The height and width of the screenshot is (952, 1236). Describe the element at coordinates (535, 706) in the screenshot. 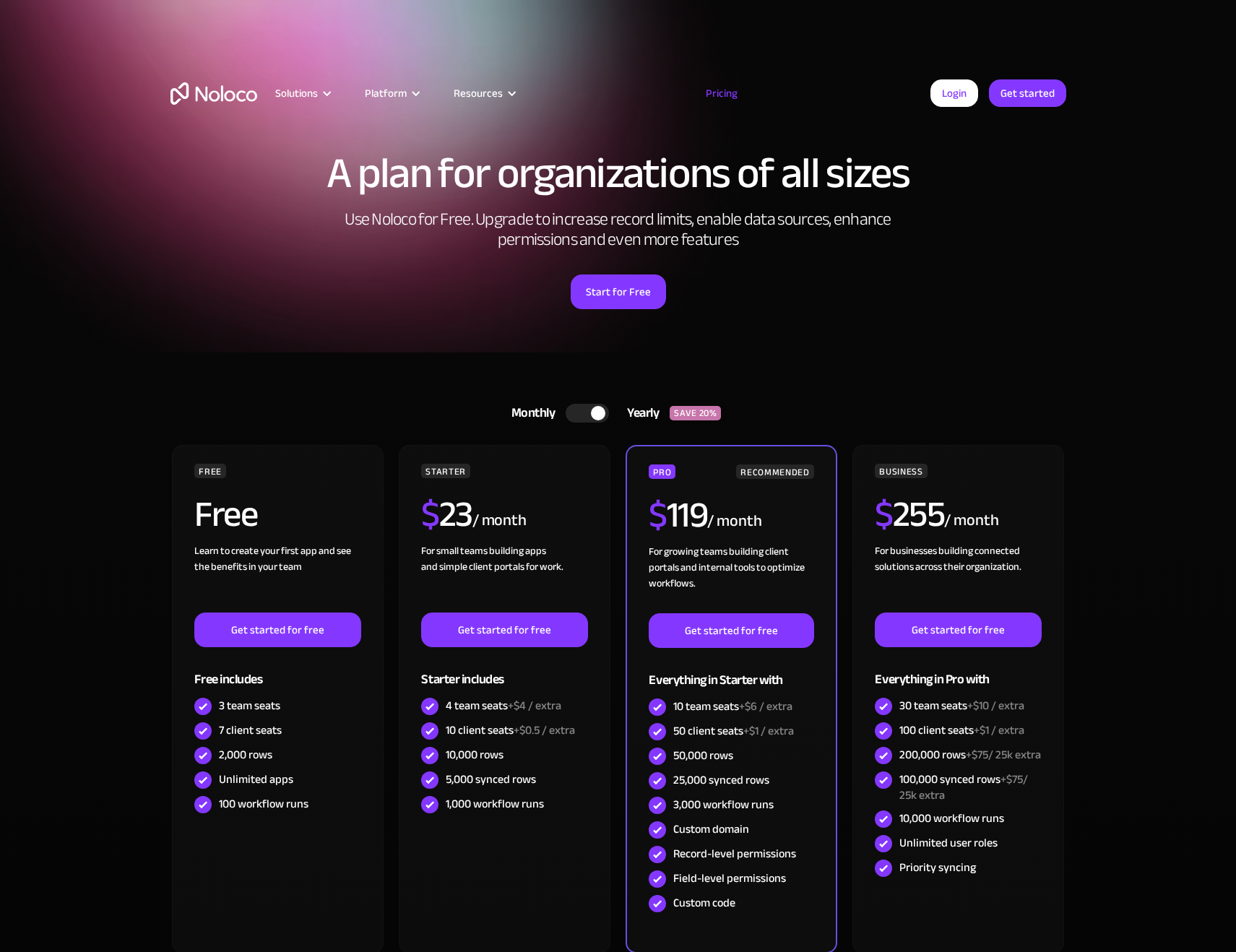

I see `span: +$4 / extra` at that location.